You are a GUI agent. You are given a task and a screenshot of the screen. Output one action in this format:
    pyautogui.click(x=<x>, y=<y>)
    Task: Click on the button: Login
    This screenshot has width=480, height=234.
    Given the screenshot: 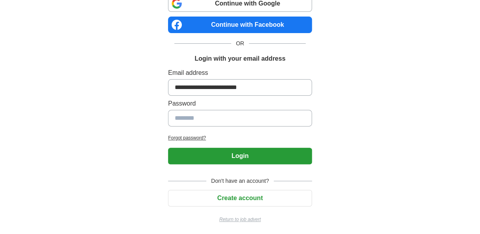 What is the action you would take?
    pyautogui.click(x=240, y=156)
    